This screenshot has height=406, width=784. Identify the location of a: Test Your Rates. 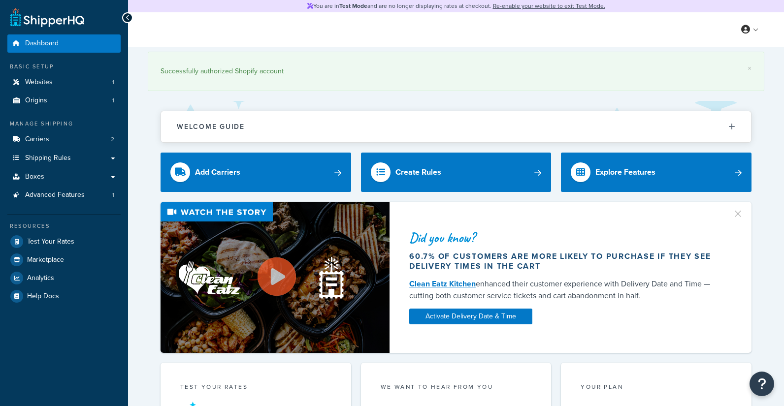
(64, 242).